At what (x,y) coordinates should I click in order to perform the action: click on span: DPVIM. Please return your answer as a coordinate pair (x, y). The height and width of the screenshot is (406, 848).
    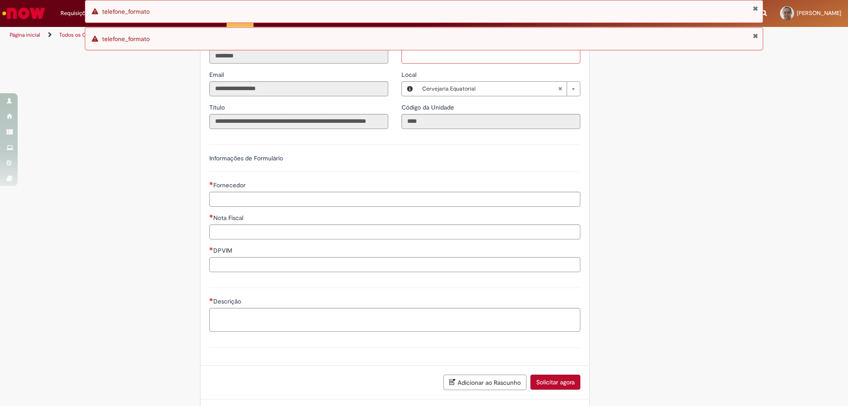
    Looking at the image, I should click on (223, 250).